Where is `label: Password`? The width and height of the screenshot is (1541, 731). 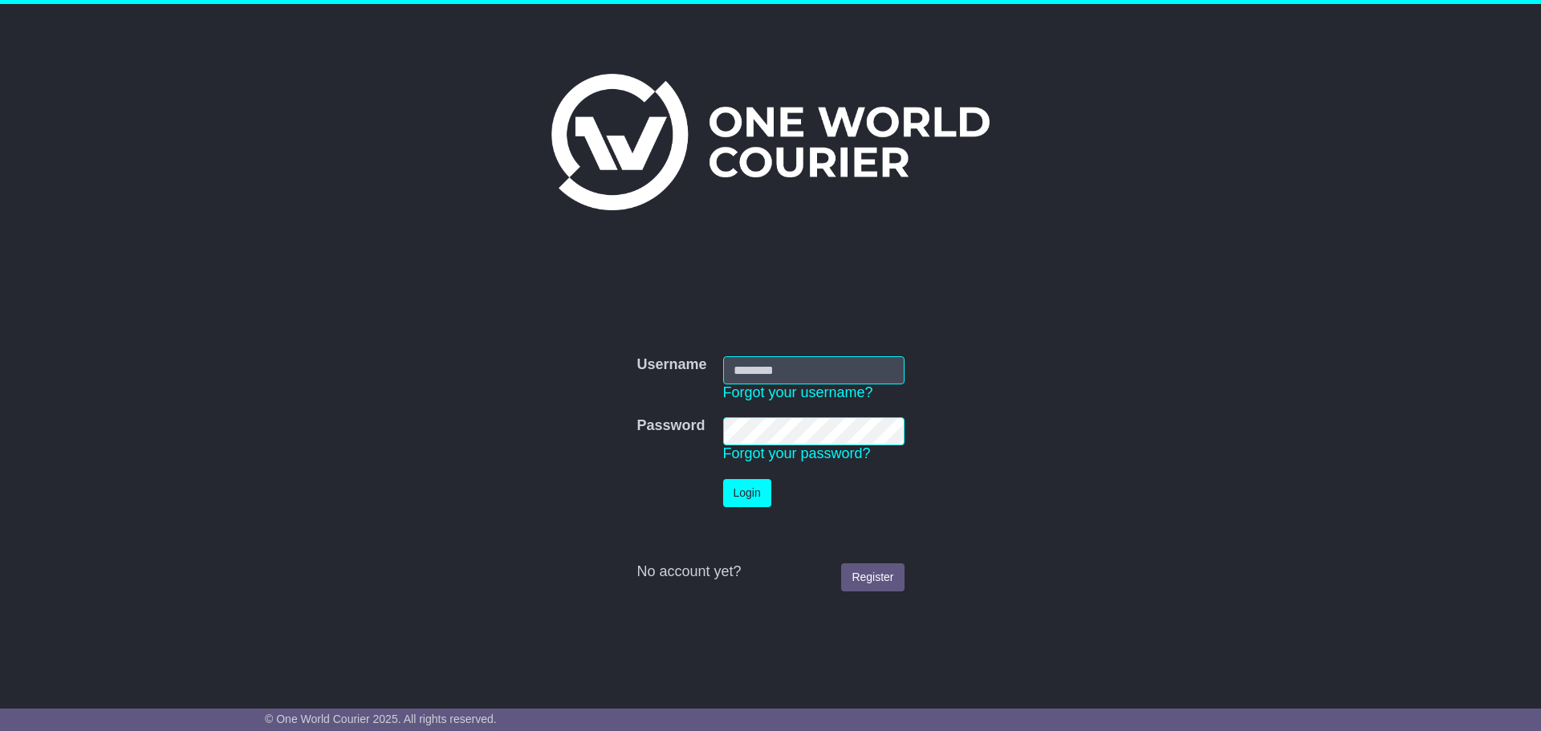
label: Password is located at coordinates (670, 426).